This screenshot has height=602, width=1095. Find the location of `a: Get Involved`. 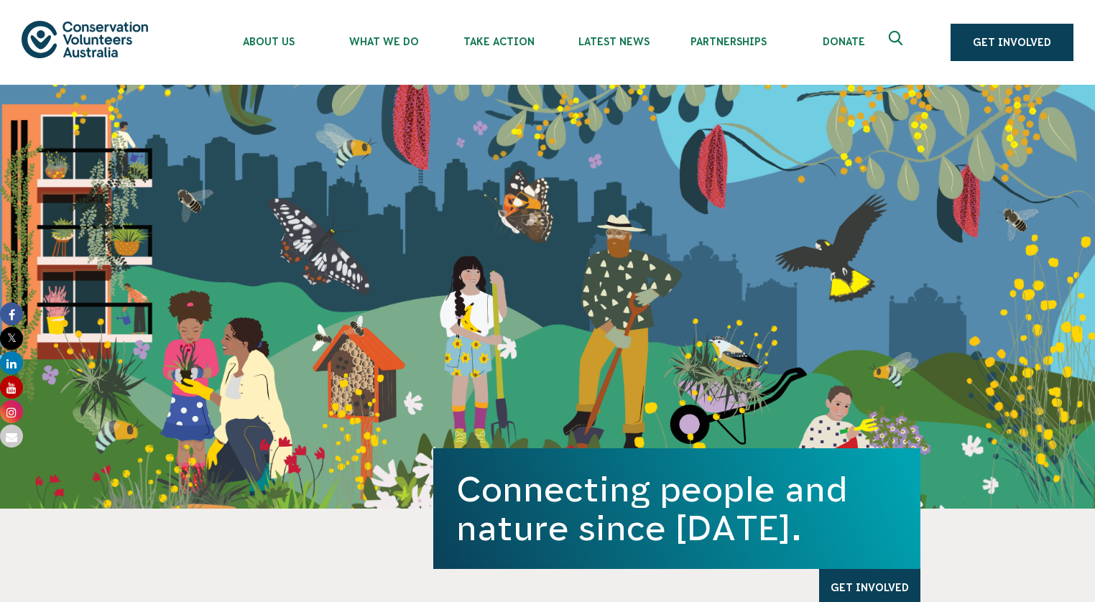

a: Get Involved is located at coordinates (1012, 42).